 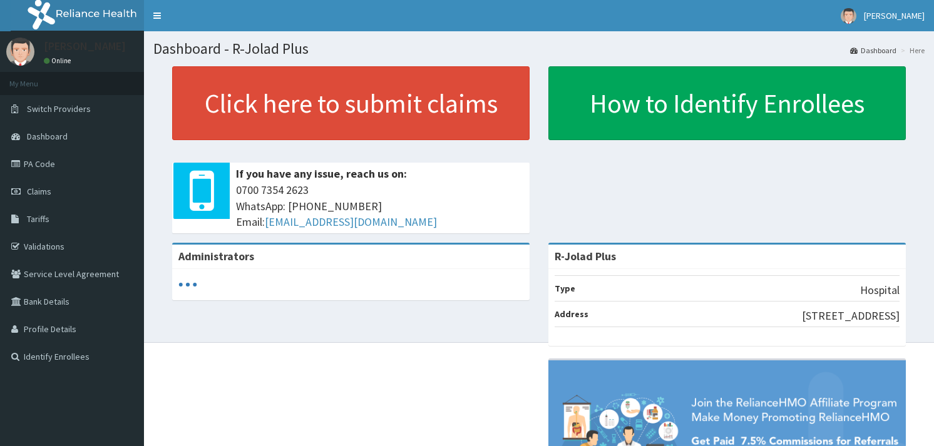 What do you see at coordinates (216, 256) in the screenshot?
I see `b: Administrators` at bounding box center [216, 256].